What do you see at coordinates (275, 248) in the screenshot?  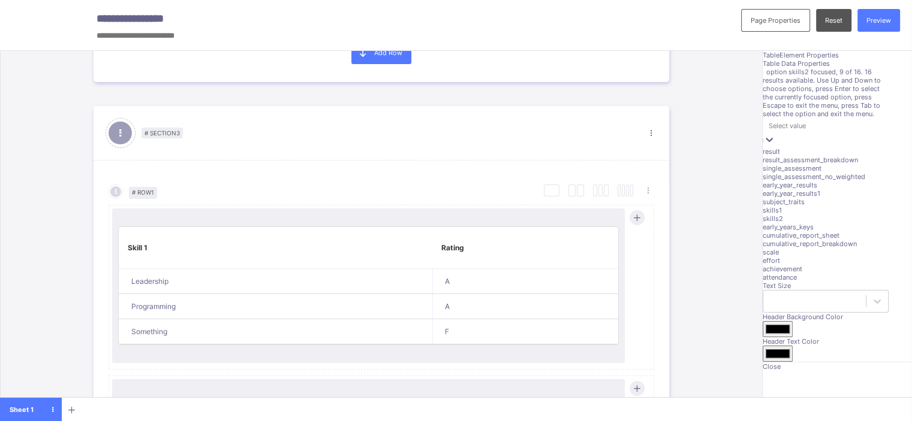 I see `p: Skill 1` at bounding box center [275, 248].